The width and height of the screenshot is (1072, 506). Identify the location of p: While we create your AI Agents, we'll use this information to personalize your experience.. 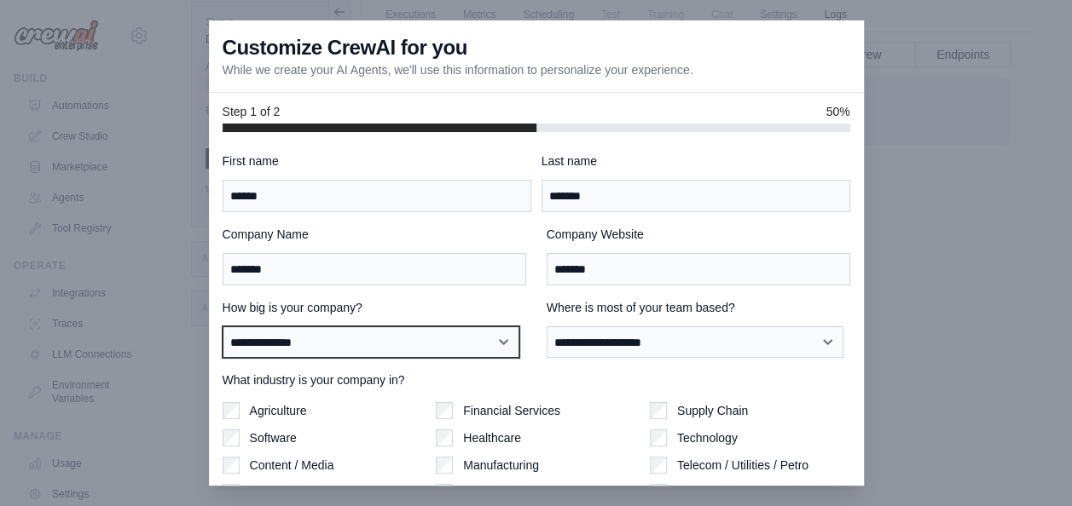
(458, 70).